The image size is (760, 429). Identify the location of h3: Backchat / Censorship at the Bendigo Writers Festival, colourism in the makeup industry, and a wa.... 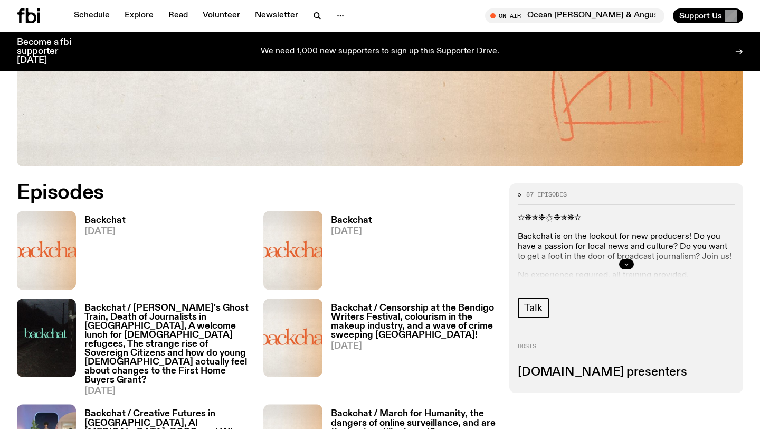
(414, 322).